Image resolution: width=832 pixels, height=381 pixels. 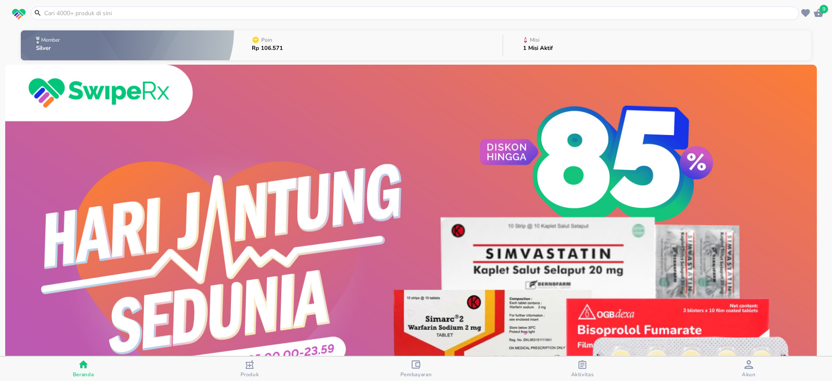 What do you see at coordinates (819, 13) in the screenshot?
I see `button: 9` at bounding box center [819, 13].